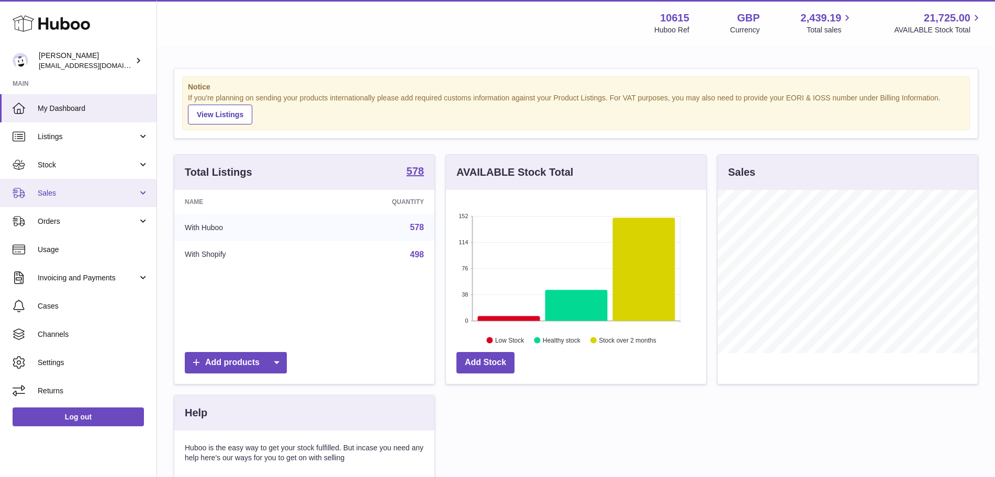 This screenshot has height=477, width=995. What do you see at coordinates (466, 321) in the screenshot?
I see `text: 0` at bounding box center [466, 321].